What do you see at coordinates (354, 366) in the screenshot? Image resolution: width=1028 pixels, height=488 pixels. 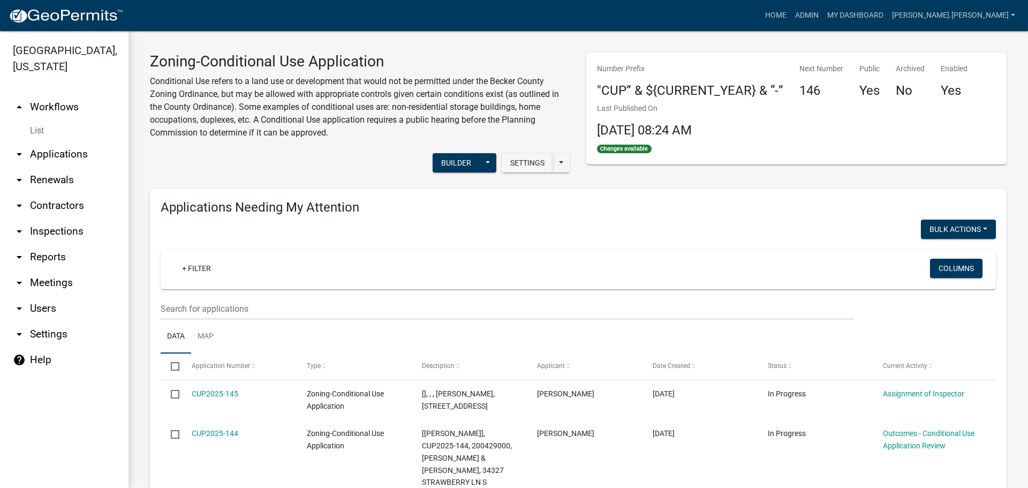 I see `datatable-header-cell: Type` at bounding box center [354, 366].